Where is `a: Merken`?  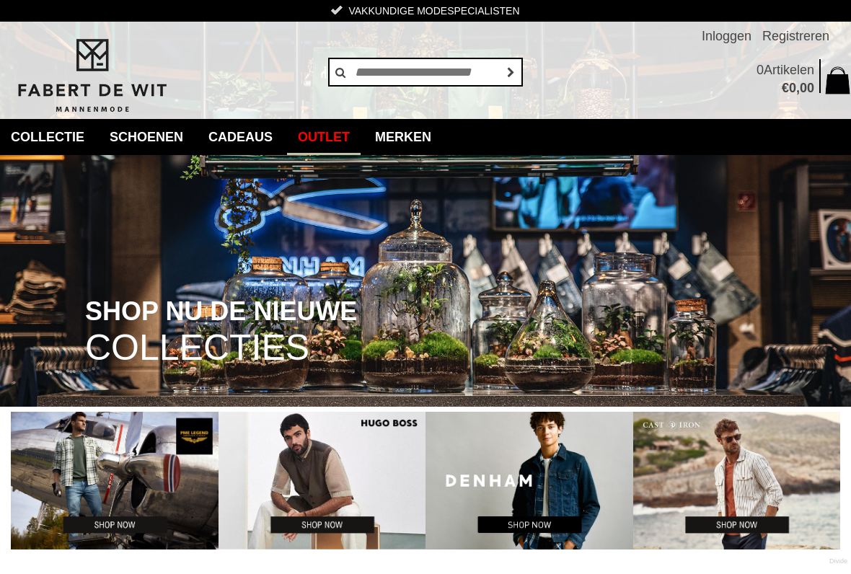
a: Merken is located at coordinates (403, 137).